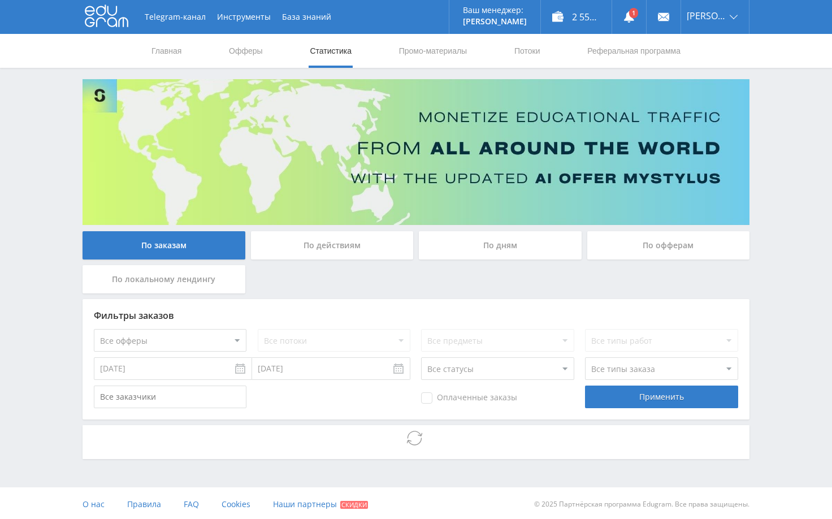 Image resolution: width=832 pixels, height=519 pixels. I want to click on span: Скидки, so click(354, 505).